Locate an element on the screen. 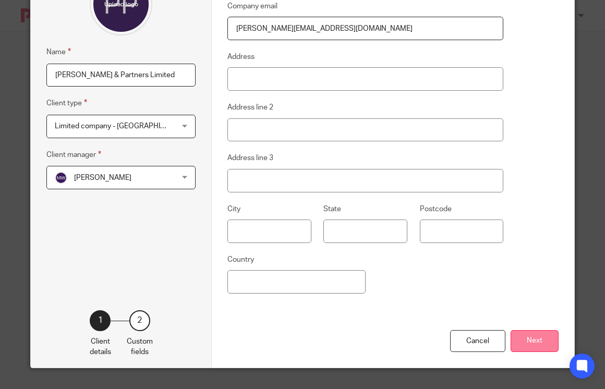  label: Company email is located at coordinates (252, 6).